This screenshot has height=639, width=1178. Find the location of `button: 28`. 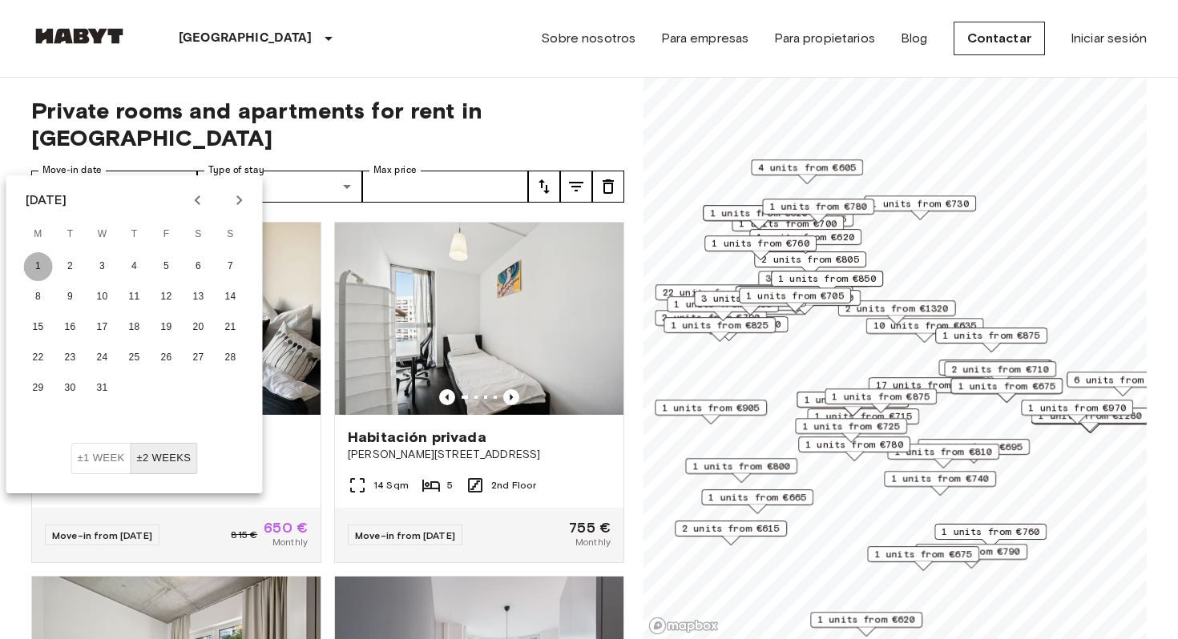

button: 28 is located at coordinates (231, 358).